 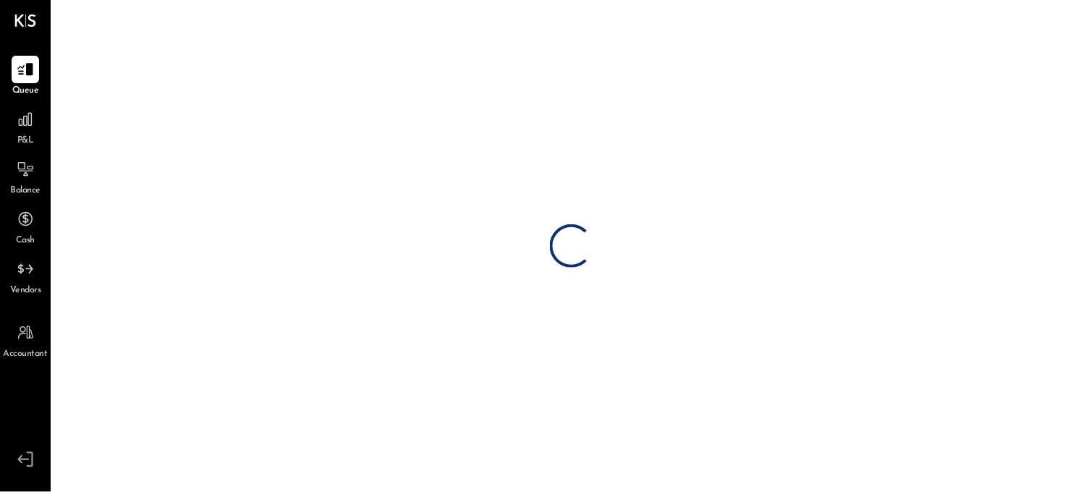 I want to click on span: Cash, so click(x=25, y=241).